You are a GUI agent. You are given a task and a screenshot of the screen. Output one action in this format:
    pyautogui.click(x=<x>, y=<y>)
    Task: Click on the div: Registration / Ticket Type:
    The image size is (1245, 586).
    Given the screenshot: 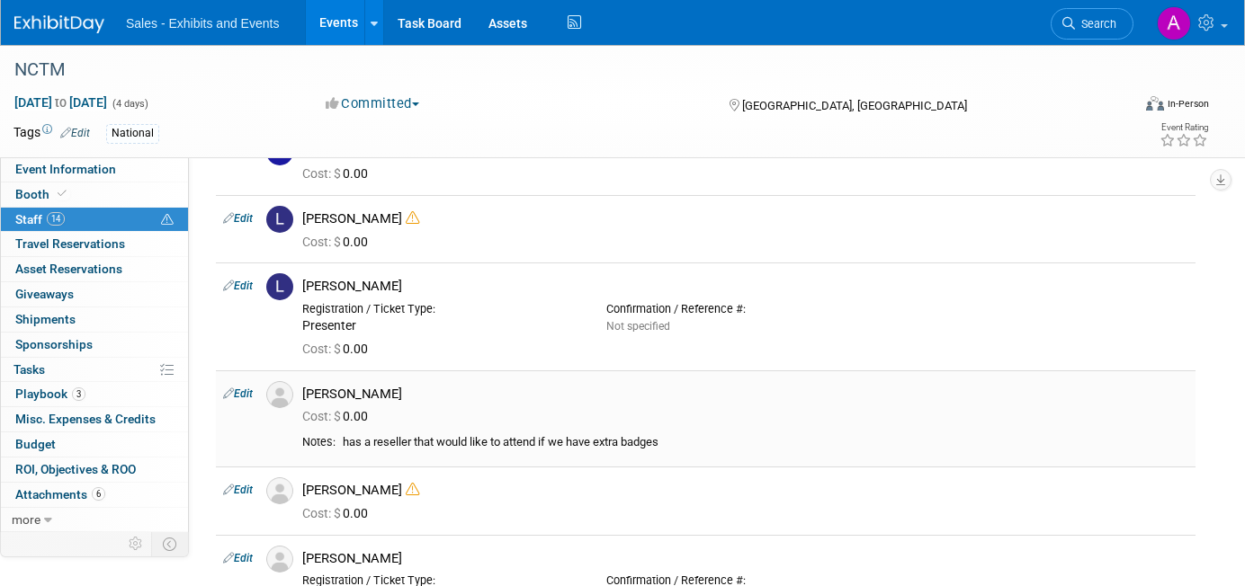 What is the action you would take?
    pyautogui.click(x=441, y=309)
    